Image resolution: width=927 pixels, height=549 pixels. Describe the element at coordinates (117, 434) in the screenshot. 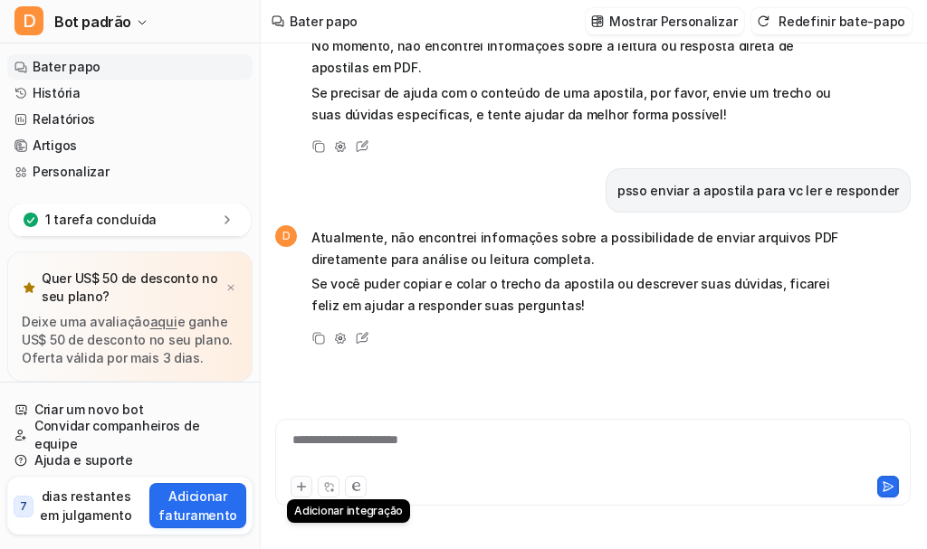

I see `font: Convidar companheiros de equipe` at that location.